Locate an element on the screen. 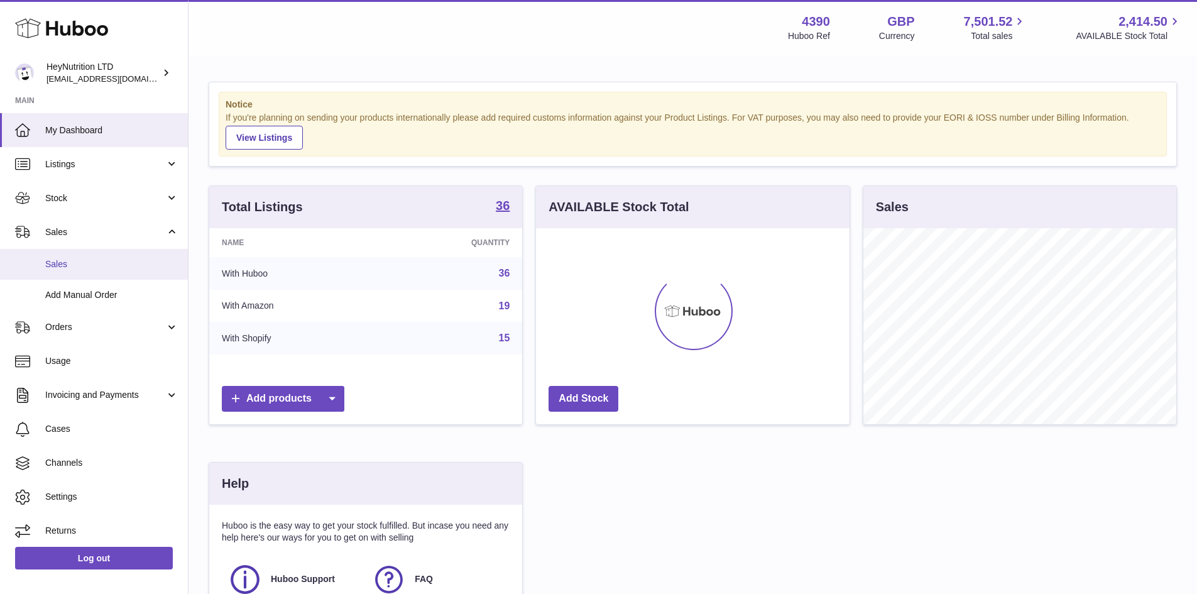  span: Invoicing and Payments is located at coordinates (105, 395).